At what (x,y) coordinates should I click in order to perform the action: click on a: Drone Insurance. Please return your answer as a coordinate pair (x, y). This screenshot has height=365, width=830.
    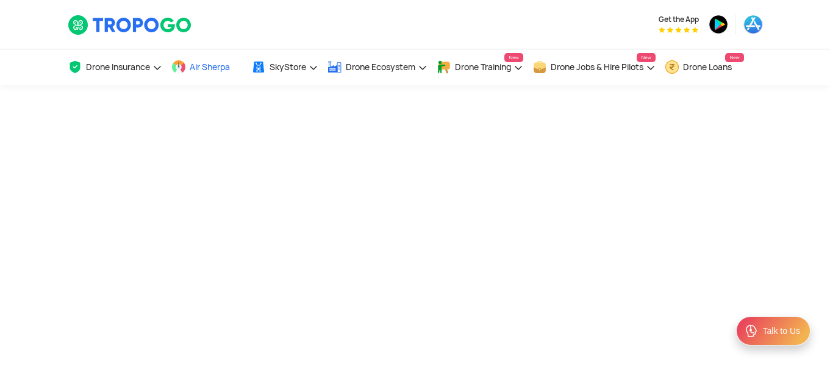
    Looking at the image, I should click on (115, 67).